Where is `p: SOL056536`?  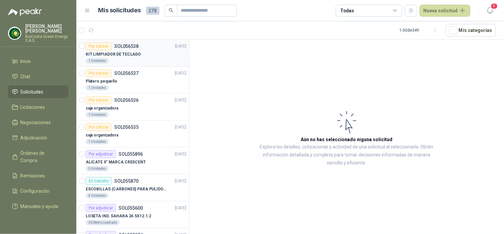
p: SOL056536 is located at coordinates (126, 100).